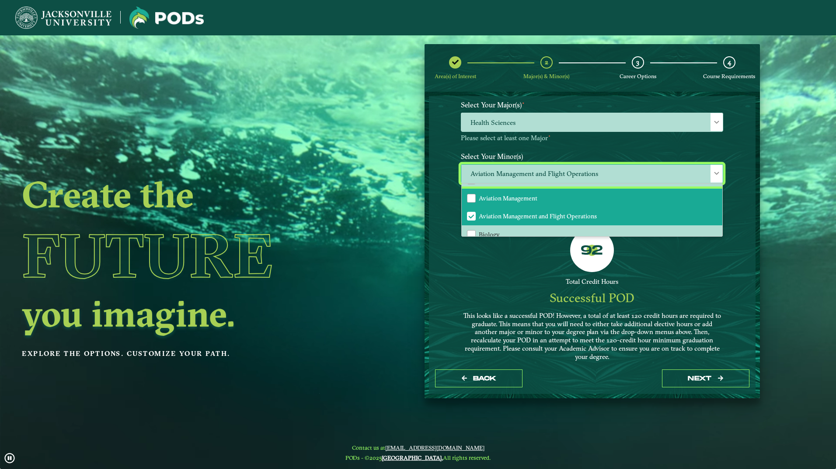 This screenshot has height=469, width=836. What do you see at coordinates (188, 256) in the screenshot?
I see `h1: Future` at bounding box center [188, 256].